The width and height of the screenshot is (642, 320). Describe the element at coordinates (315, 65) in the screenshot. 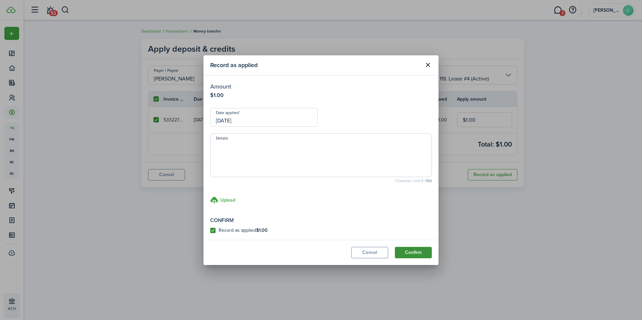

I see `modal-title: Record as applied` at that location.